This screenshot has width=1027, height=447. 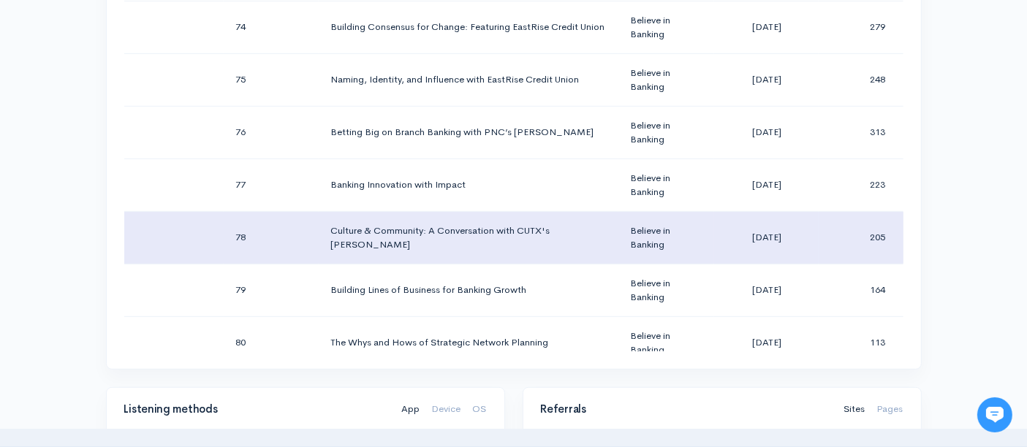 What do you see at coordinates (446, 409) in the screenshot?
I see `a: Device` at bounding box center [446, 409].